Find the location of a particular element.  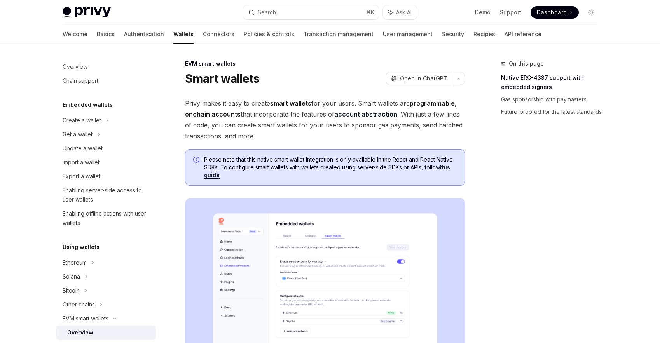

a: Chain support is located at coordinates (106, 81).